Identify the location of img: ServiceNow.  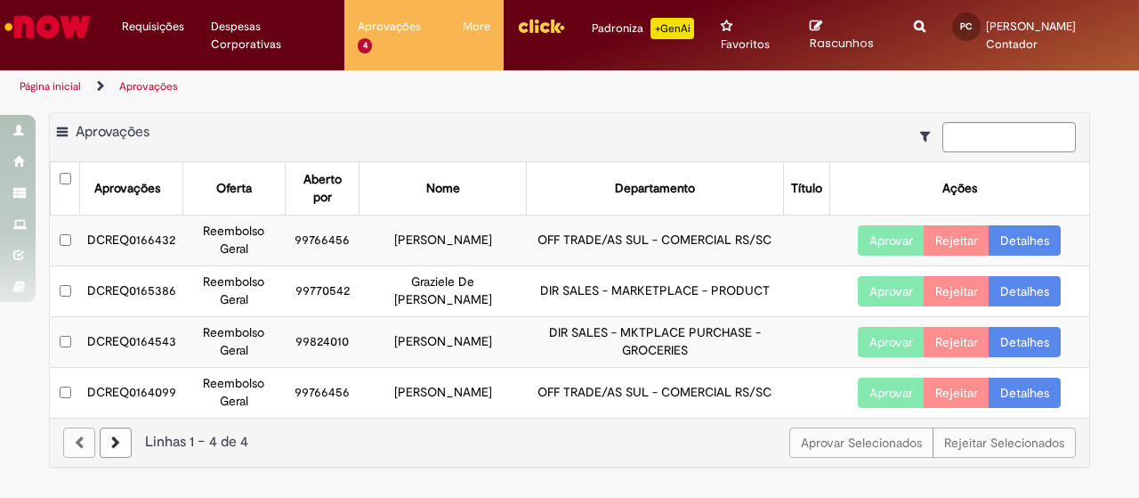
(47, 27).